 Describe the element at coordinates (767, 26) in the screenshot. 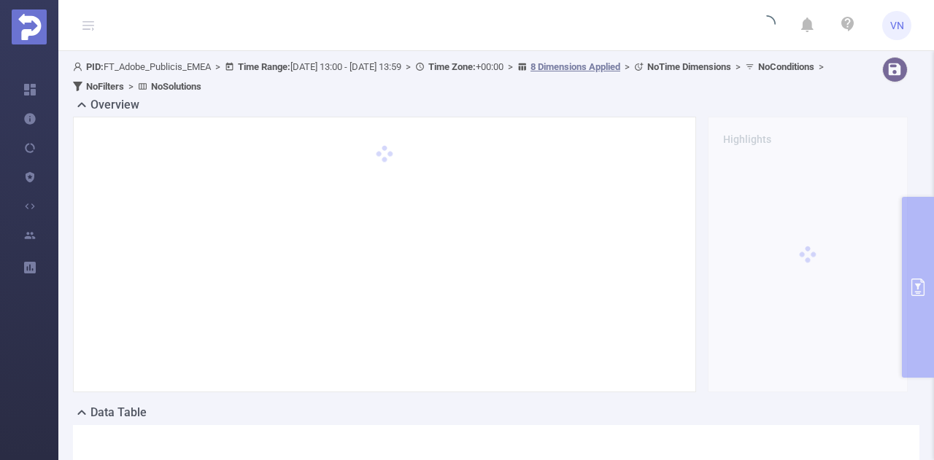

I see `i: icon: loading` at that location.